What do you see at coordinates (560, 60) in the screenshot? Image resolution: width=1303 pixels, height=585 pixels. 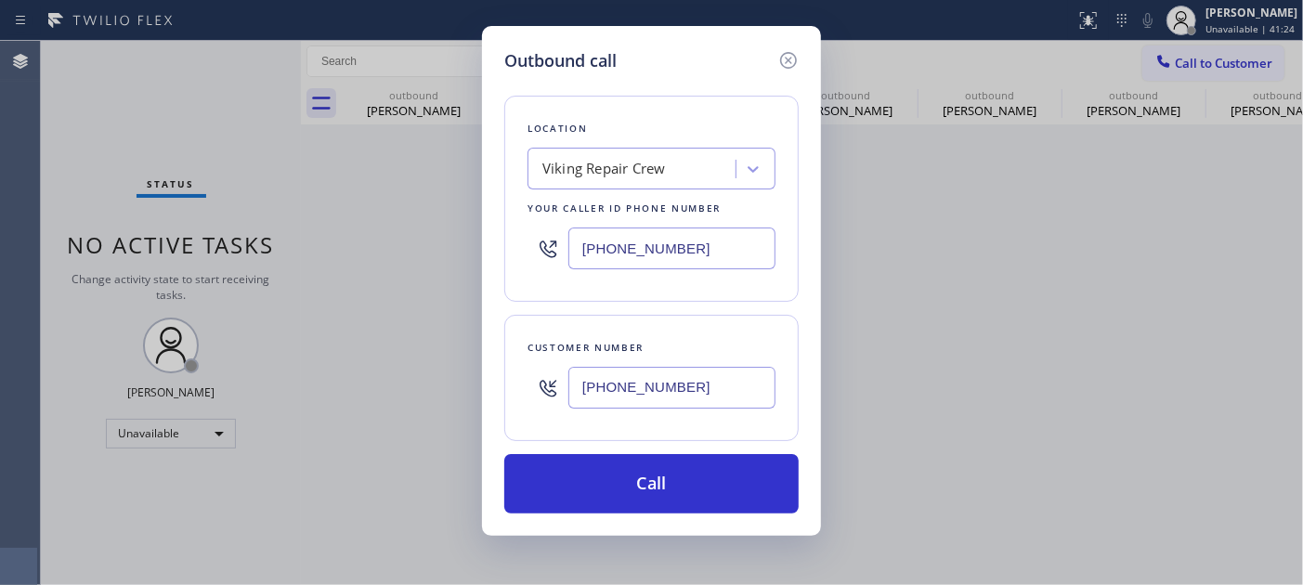 I see `h5: Outbound call` at bounding box center [560, 60].